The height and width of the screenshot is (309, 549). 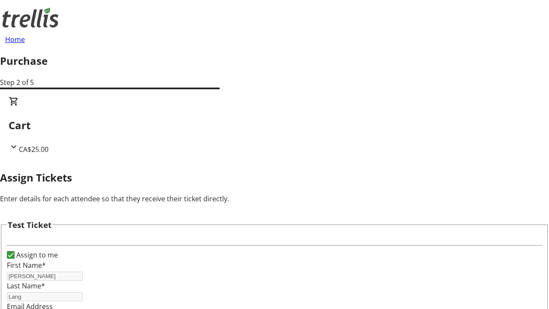 I want to click on label: First Name*, so click(x=26, y=265).